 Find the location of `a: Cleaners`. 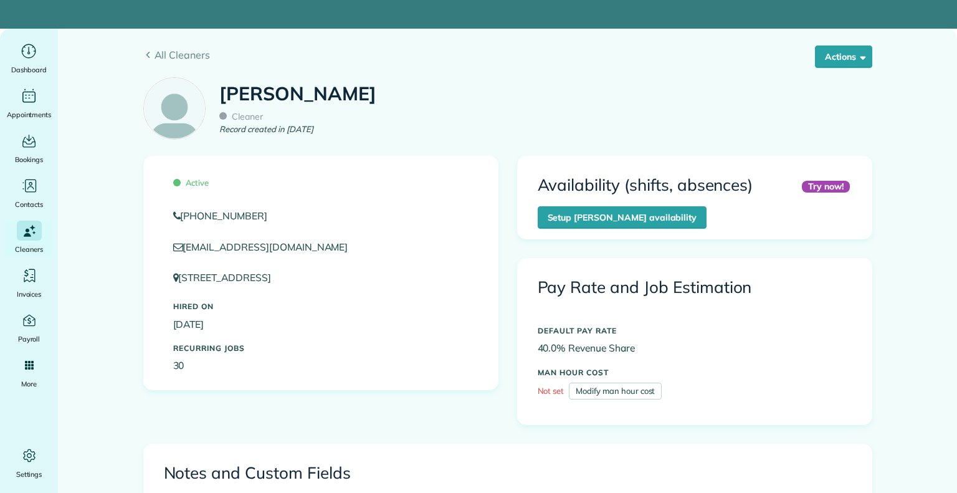

a: Cleaners is located at coordinates (29, 238).